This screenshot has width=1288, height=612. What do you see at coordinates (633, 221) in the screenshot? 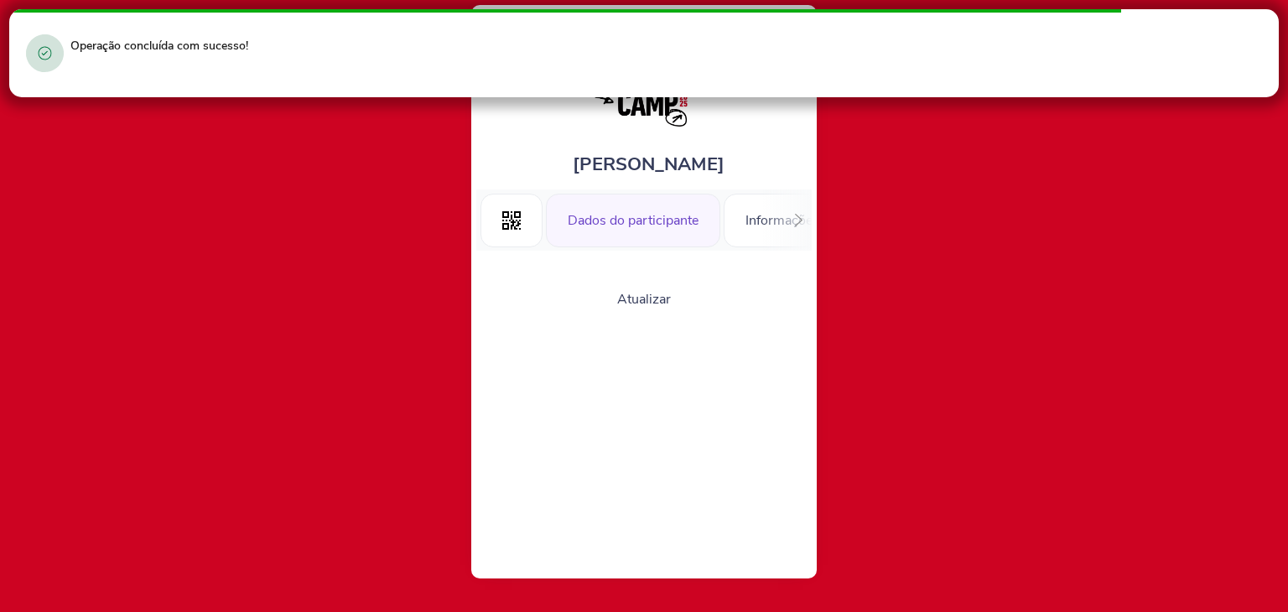
I see `div: Dados do participante` at bounding box center [633, 221].